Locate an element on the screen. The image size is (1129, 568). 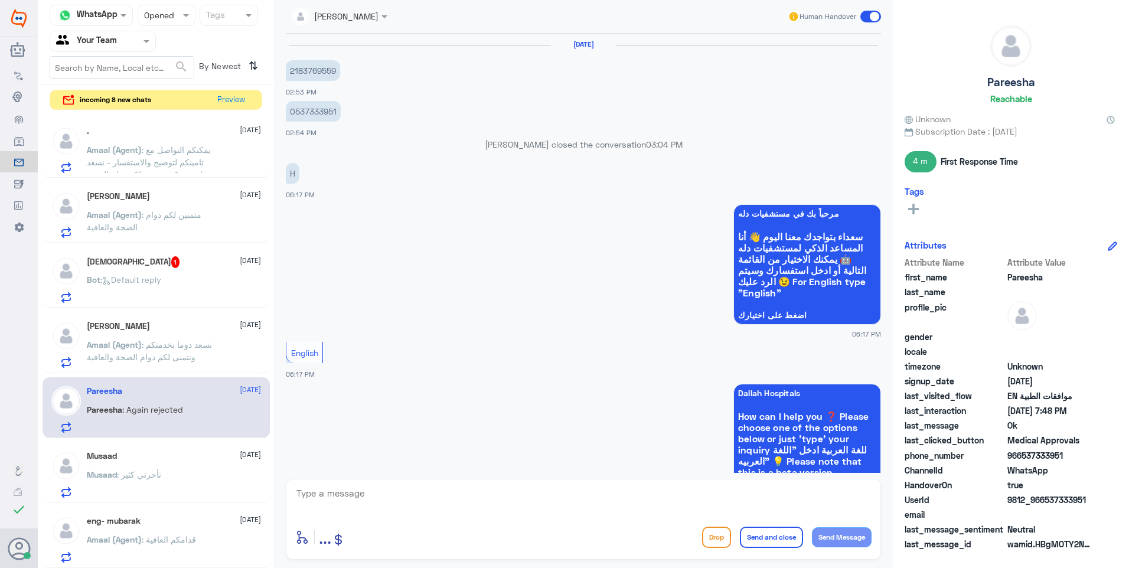
span: phone_number is located at coordinates (955, 455).